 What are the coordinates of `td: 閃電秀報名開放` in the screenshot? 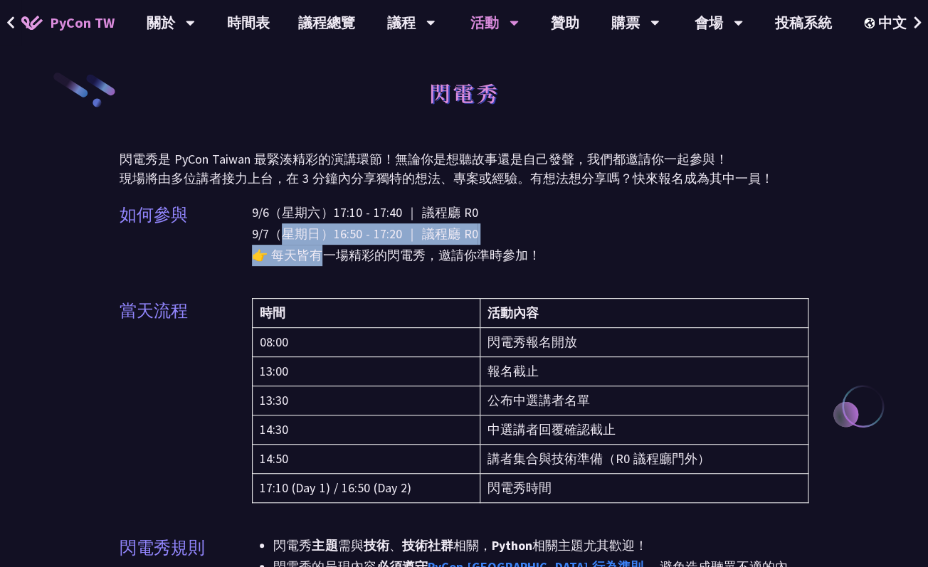 It's located at (644, 342).